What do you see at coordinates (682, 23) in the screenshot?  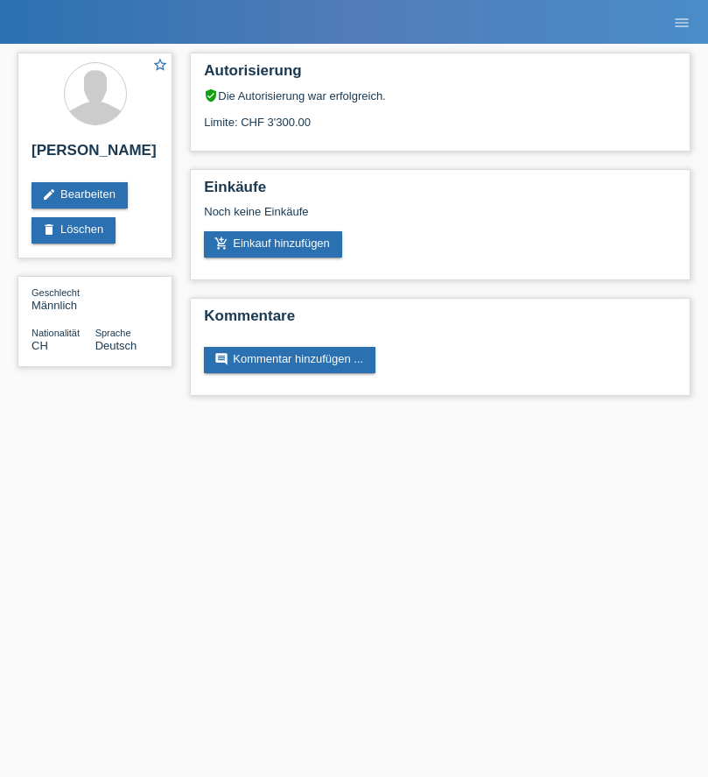 I see `i: menu` at bounding box center [682, 23].